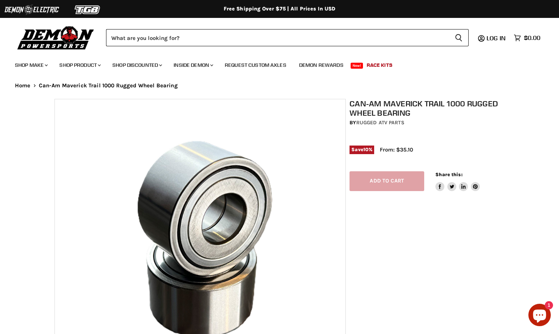  What do you see at coordinates (362, 150) in the screenshot?
I see `span: Save %` at bounding box center [362, 150].